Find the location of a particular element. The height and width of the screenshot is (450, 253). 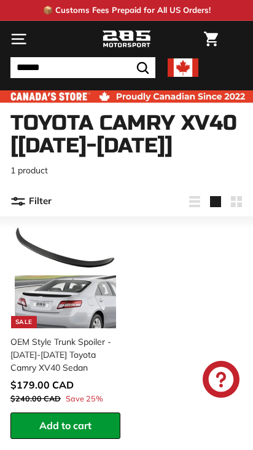

input: Search is located at coordinates (83, 68).